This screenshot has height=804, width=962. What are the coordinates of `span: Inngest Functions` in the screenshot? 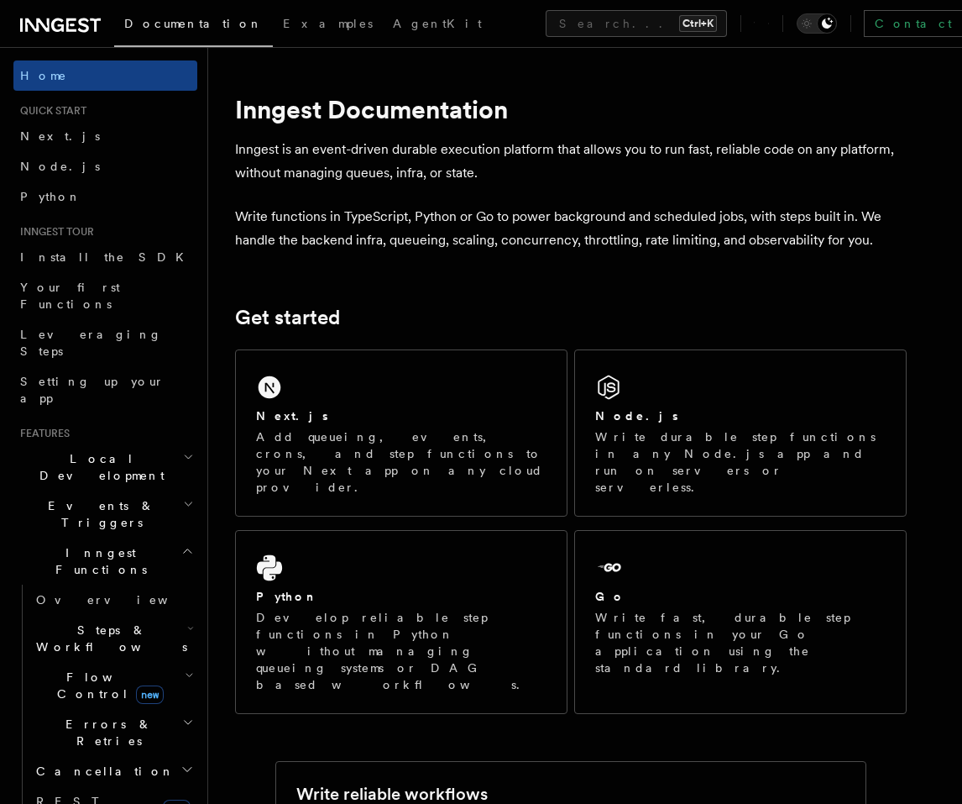 It's located at (97, 561).